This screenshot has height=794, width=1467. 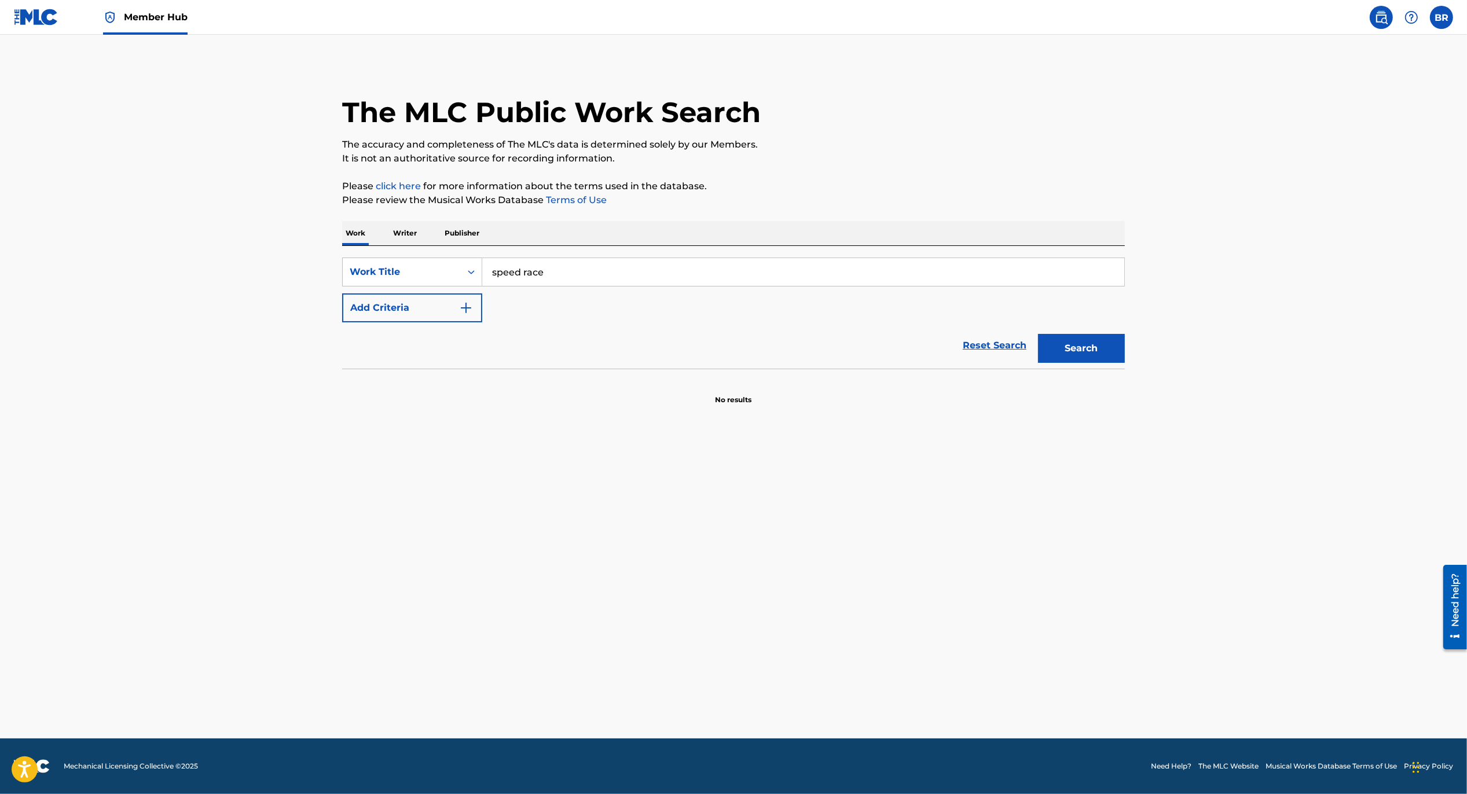 What do you see at coordinates (20, 46) in the screenshot?
I see `div: Open Resource Center` at bounding box center [20, 46].